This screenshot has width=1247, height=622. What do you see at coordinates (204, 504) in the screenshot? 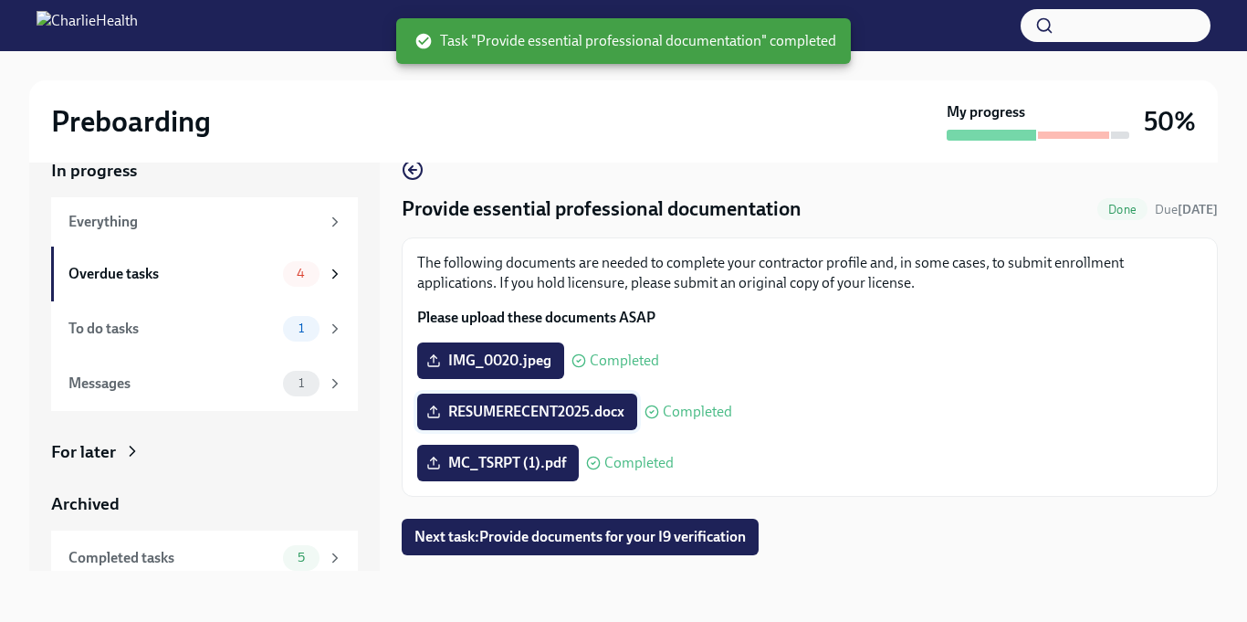
I see `div: Archived` at bounding box center [204, 504].